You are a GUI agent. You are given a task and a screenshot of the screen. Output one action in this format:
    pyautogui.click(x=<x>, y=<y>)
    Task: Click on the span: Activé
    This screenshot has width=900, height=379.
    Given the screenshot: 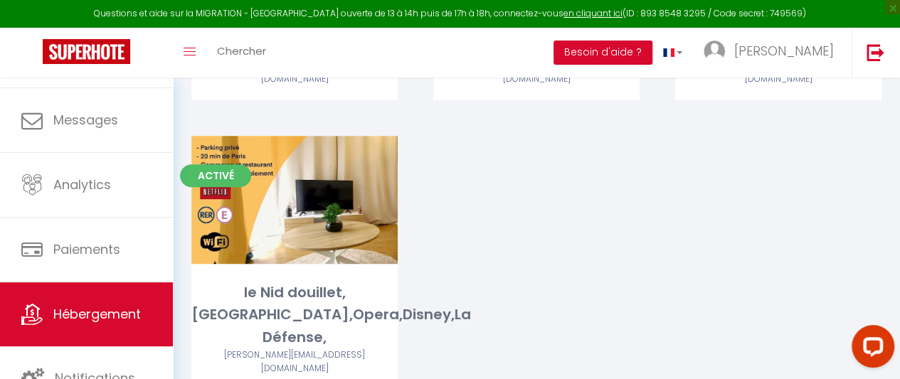 What is the action you would take?
    pyautogui.click(x=216, y=176)
    